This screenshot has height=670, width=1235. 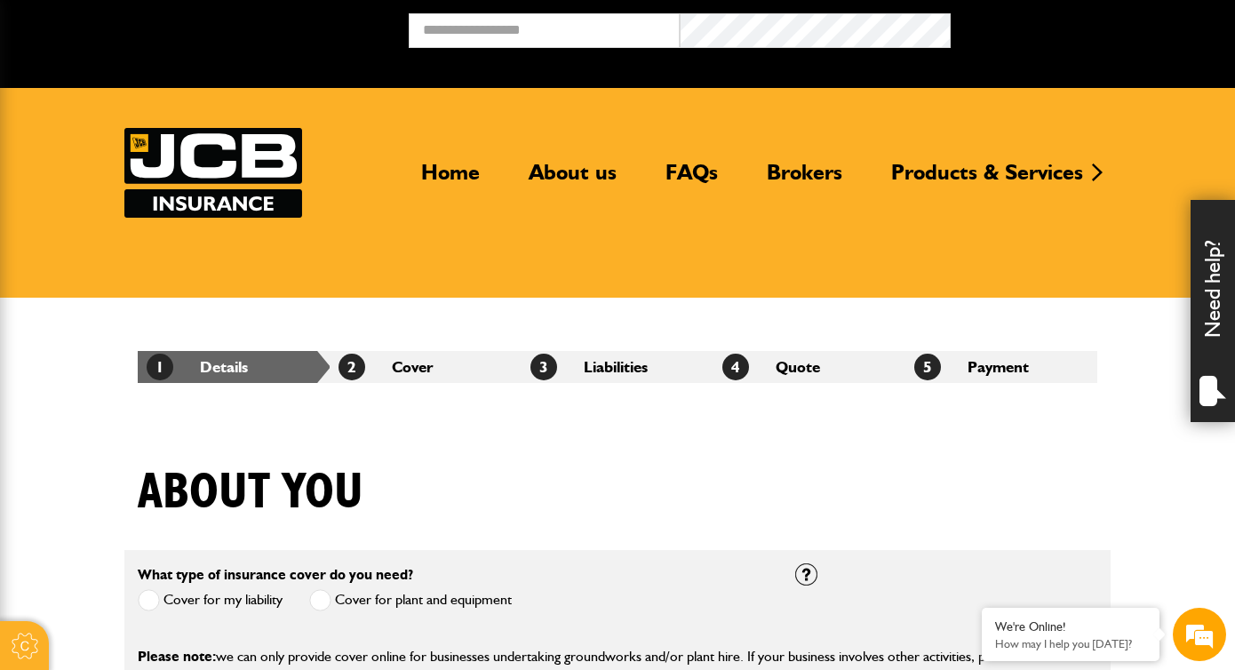 What do you see at coordinates (160, 367) in the screenshot?
I see `span: 1` at bounding box center [160, 367].